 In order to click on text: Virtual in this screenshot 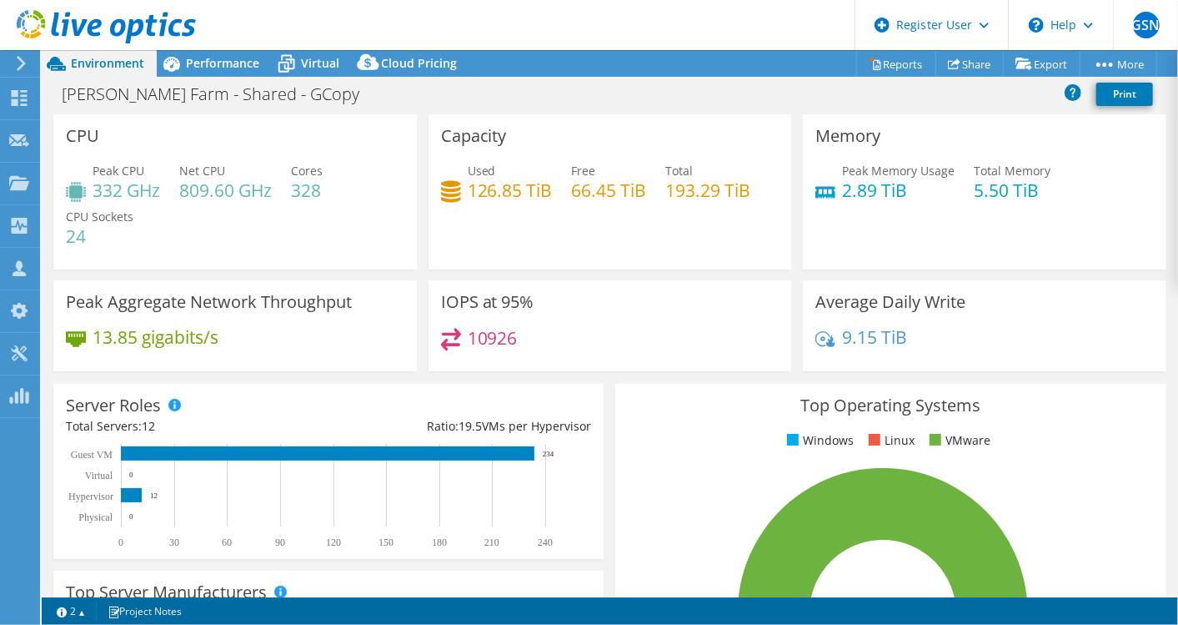, I will do `click(99, 475)`.